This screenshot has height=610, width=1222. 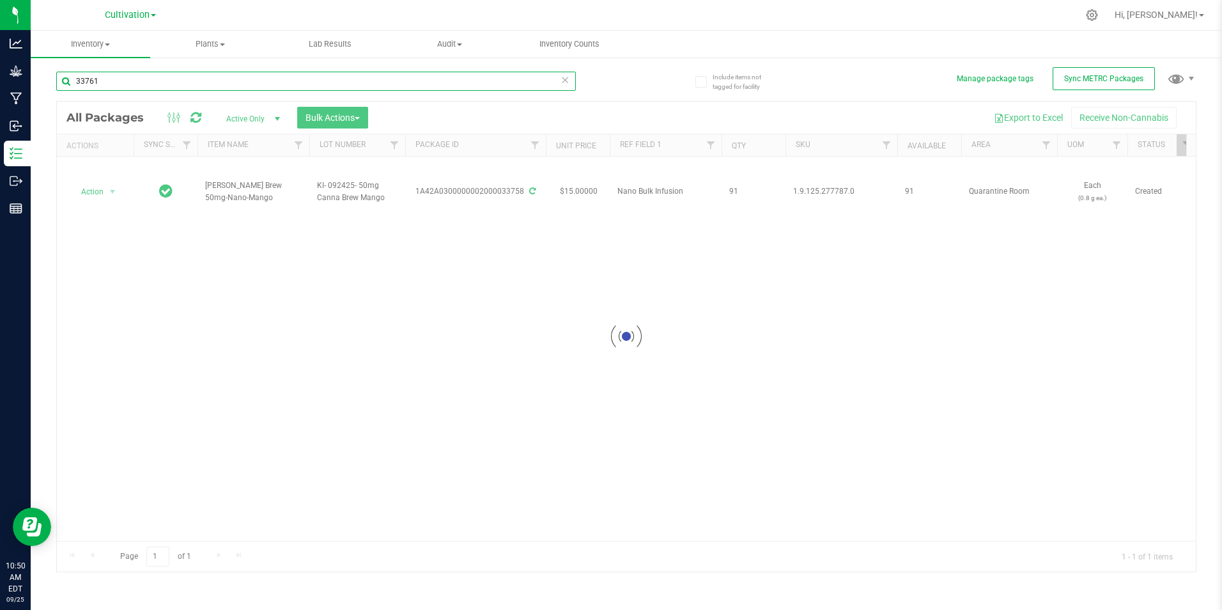 I want to click on span: Audit, so click(x=449, y=44).